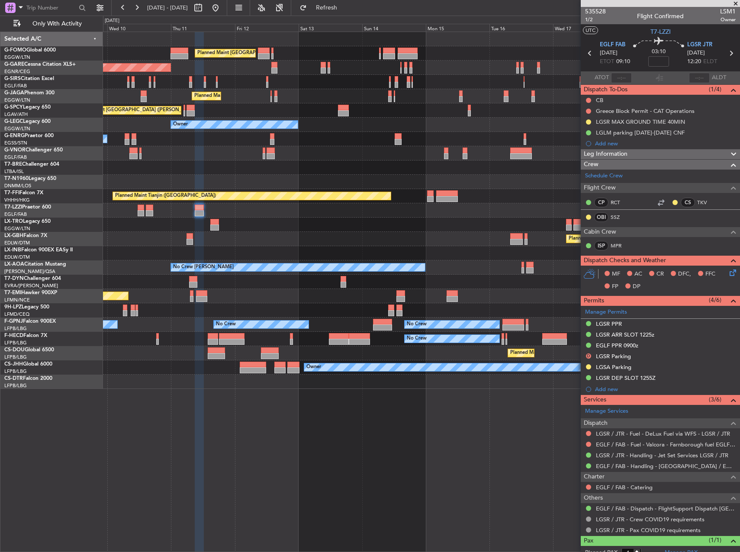  Describe the element at coordinates (13, 307) in the screenshot. I see `span: 9H-LPZ` at that location.